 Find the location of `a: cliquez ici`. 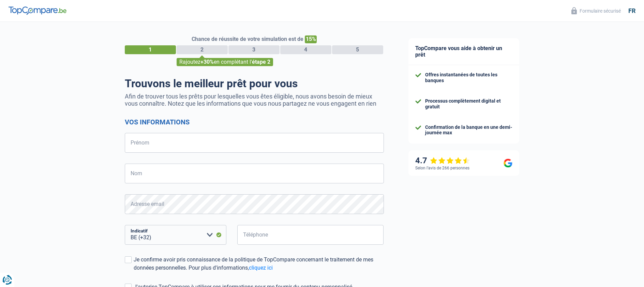

a: cliquez ici is located at coordinates (261, 268).